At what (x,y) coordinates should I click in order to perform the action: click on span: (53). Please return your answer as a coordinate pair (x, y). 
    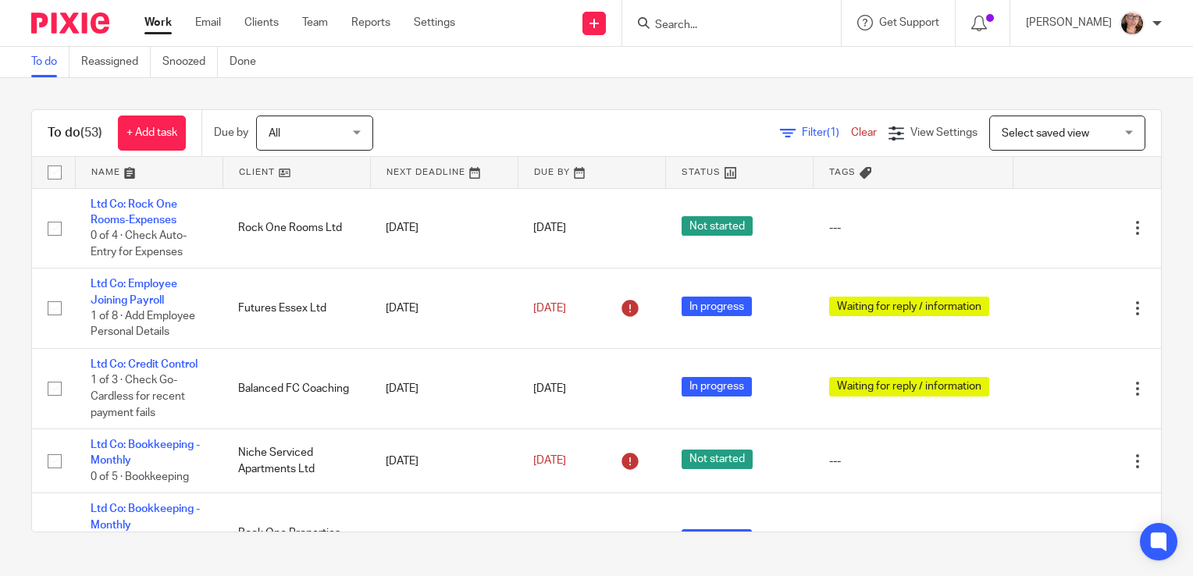
    Looking at the image, I should click on (91, 133).